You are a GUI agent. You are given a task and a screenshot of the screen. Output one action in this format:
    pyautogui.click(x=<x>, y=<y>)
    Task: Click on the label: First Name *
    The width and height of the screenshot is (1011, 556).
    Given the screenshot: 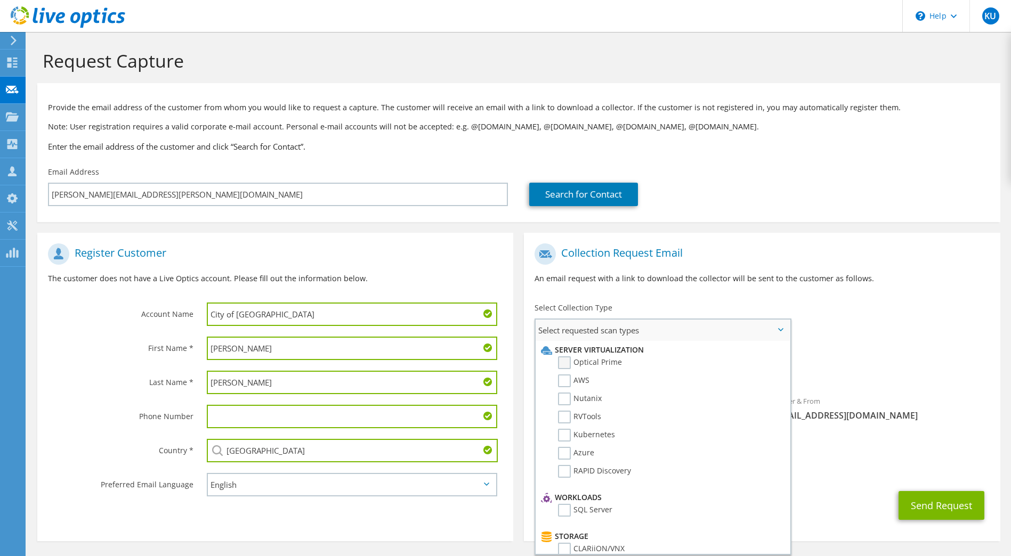 What is the action you would take?
    pyautogui.click(x=120, y=345)
    